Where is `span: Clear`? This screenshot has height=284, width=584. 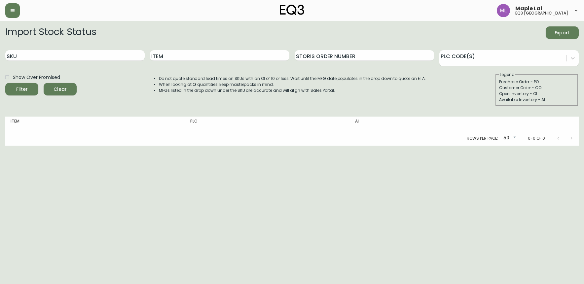
span: Clear is located at coordinates (60, 89).